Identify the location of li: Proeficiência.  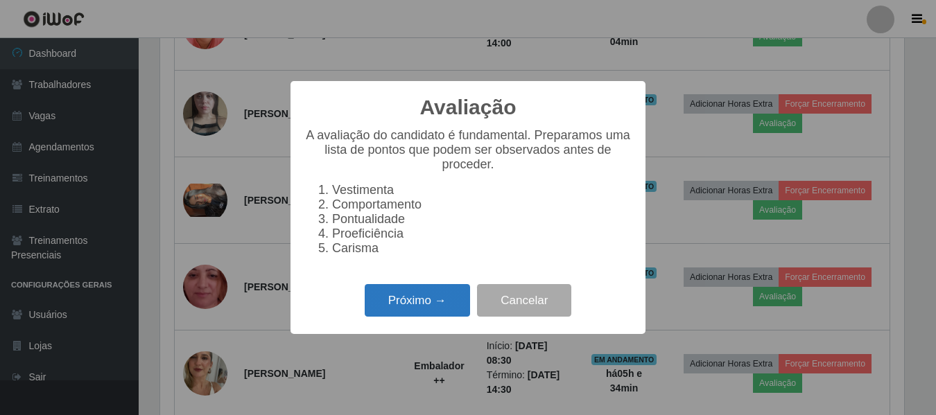
(482, 234).